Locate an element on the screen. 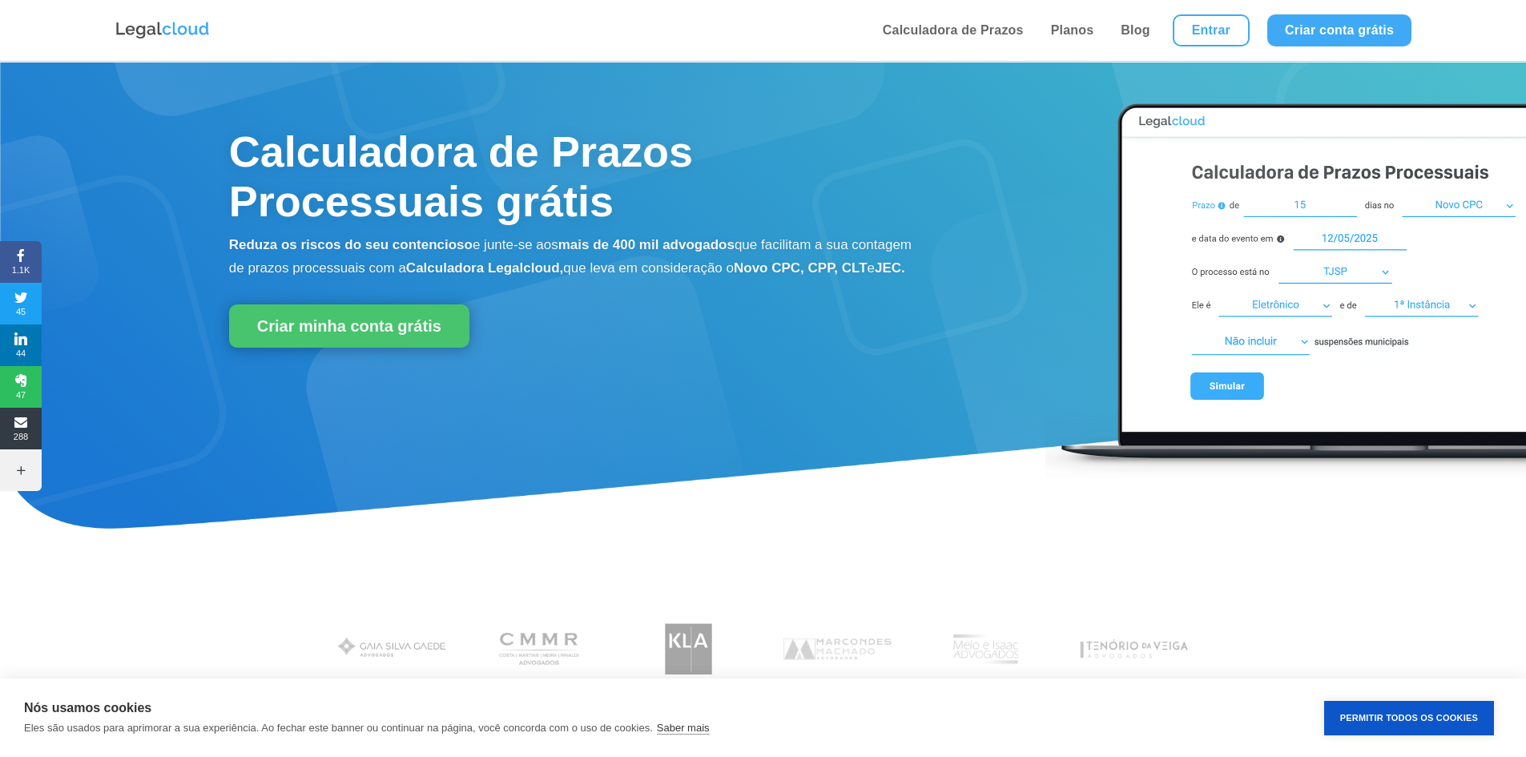 This screenshot has height=757, width=1526. img: Gaia Silva Gaede Advogados Associados is located at coordinates (392, 649).